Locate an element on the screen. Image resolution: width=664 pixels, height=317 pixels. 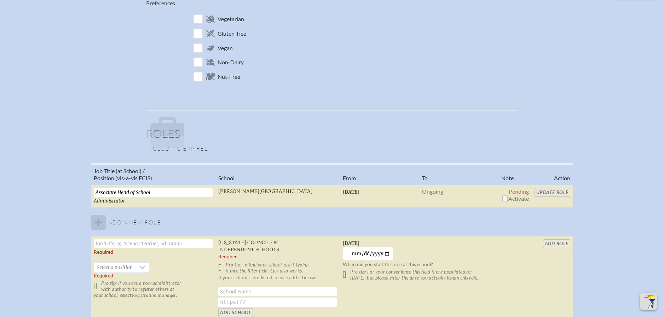
h1: Roles is located at coordinates (332, 136).